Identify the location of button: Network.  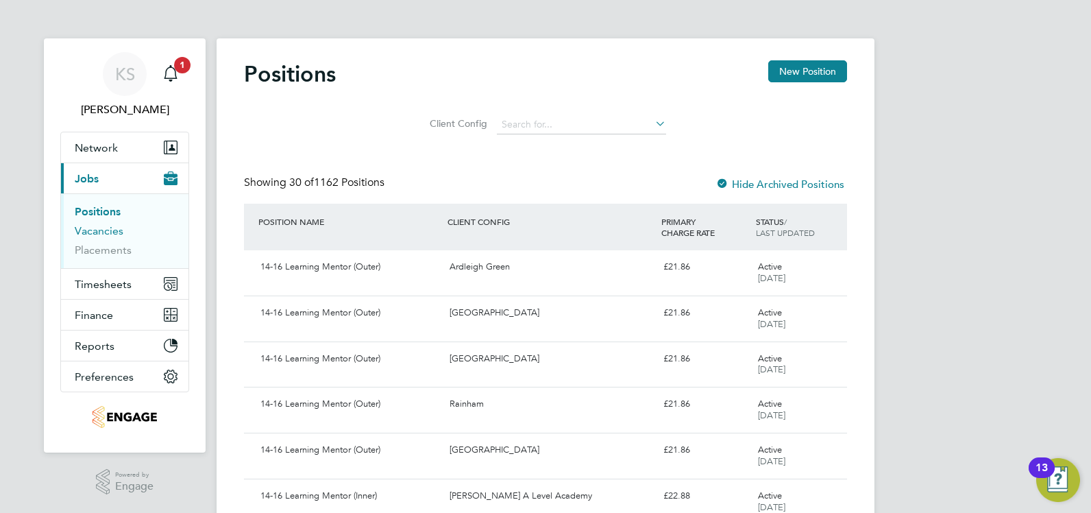
(125, 147).